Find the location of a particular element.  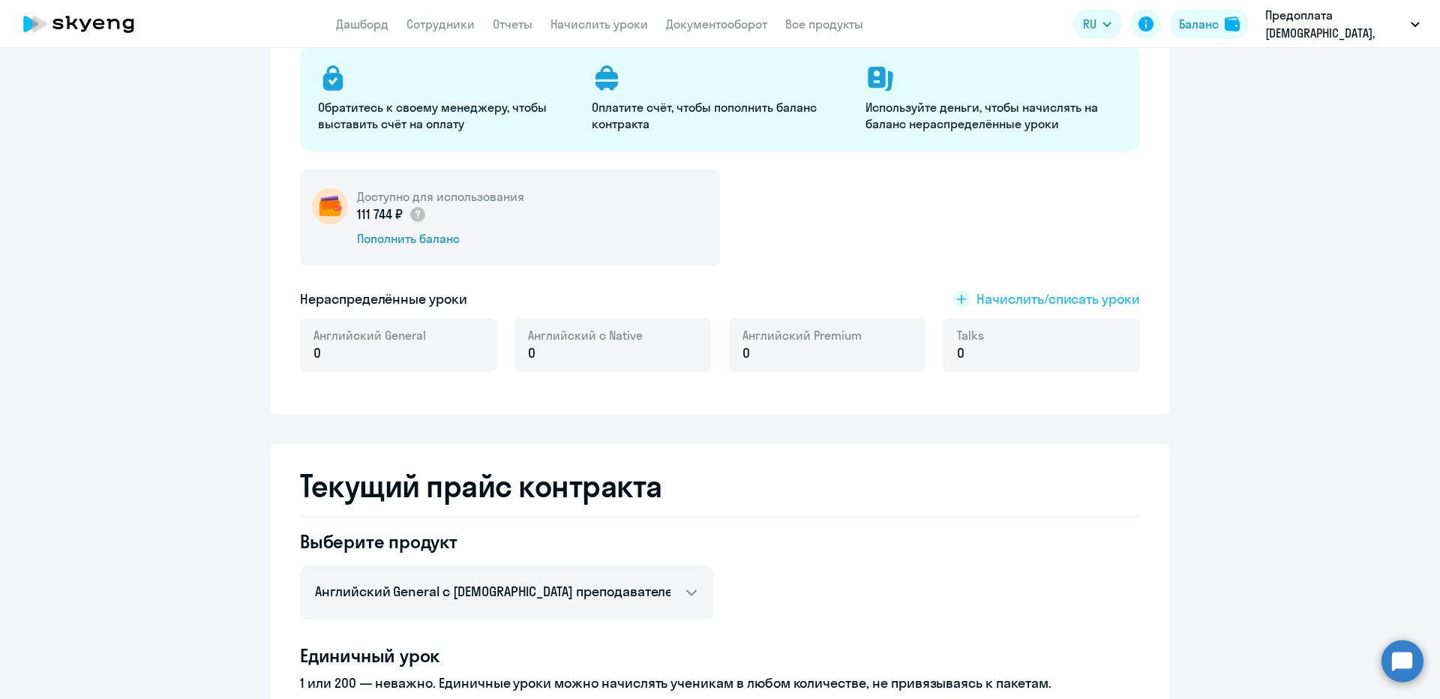

img: wallet-circle.png is located at coordinates (330, 206).